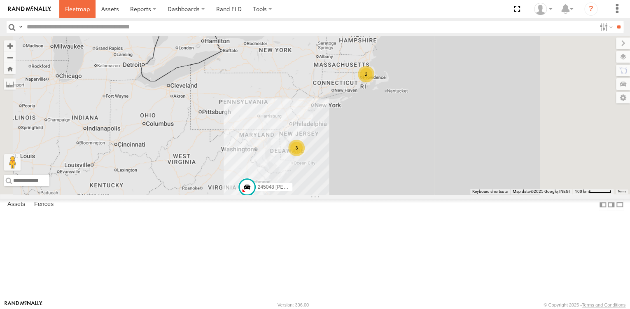  Describe the element at coordinates (10, 46) in the screenshot. I see `button: Zoom in` at that location.